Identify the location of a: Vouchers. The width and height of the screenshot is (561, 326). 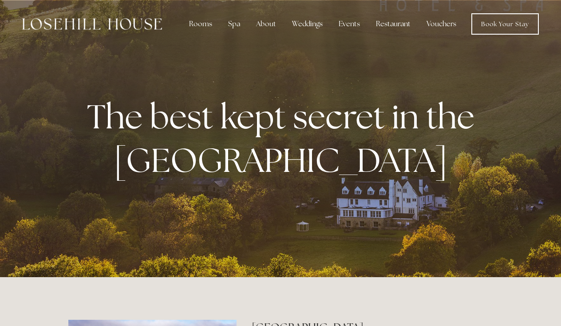
(441, 24).